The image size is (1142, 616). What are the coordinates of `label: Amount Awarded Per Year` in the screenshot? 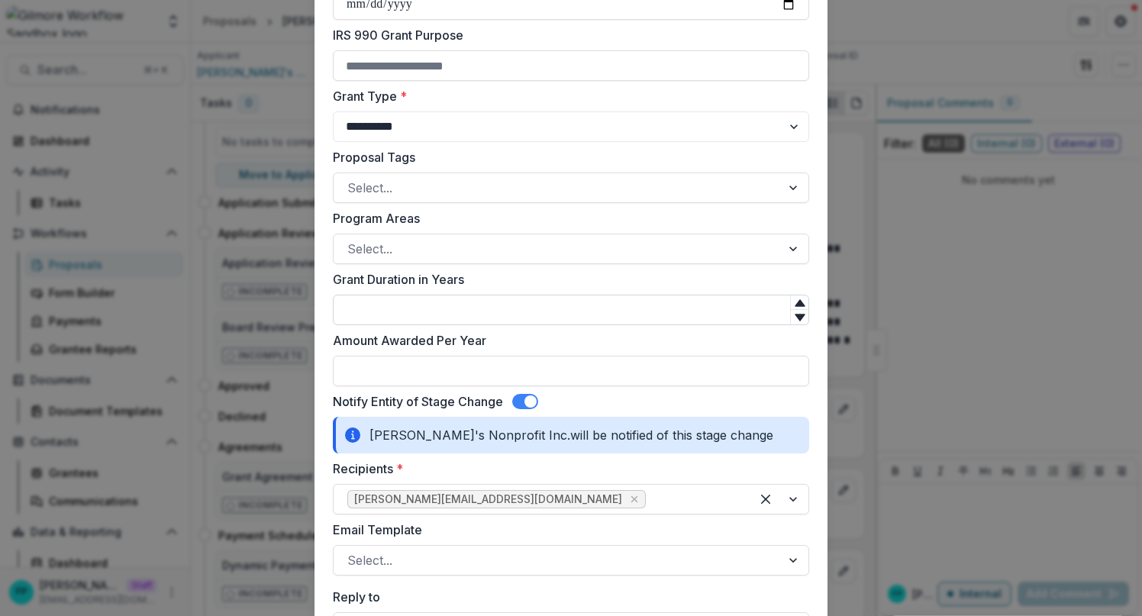 It's located at (566, 340).